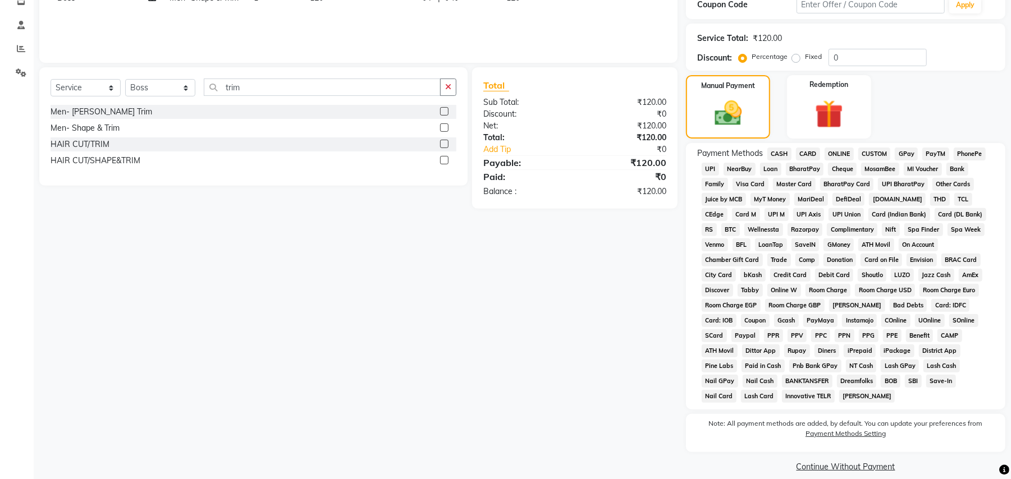  I want to click on span: TCL, so click(963, 199).